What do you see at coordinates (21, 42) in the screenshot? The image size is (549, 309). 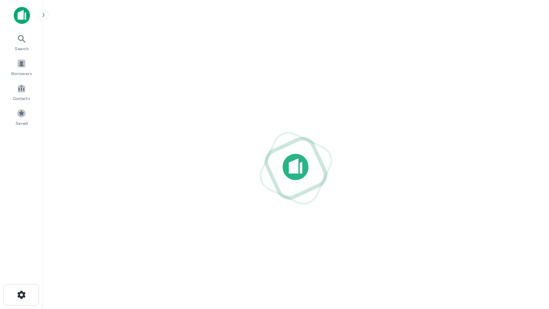 I see `a: Search` at bounding box center [21, 42].